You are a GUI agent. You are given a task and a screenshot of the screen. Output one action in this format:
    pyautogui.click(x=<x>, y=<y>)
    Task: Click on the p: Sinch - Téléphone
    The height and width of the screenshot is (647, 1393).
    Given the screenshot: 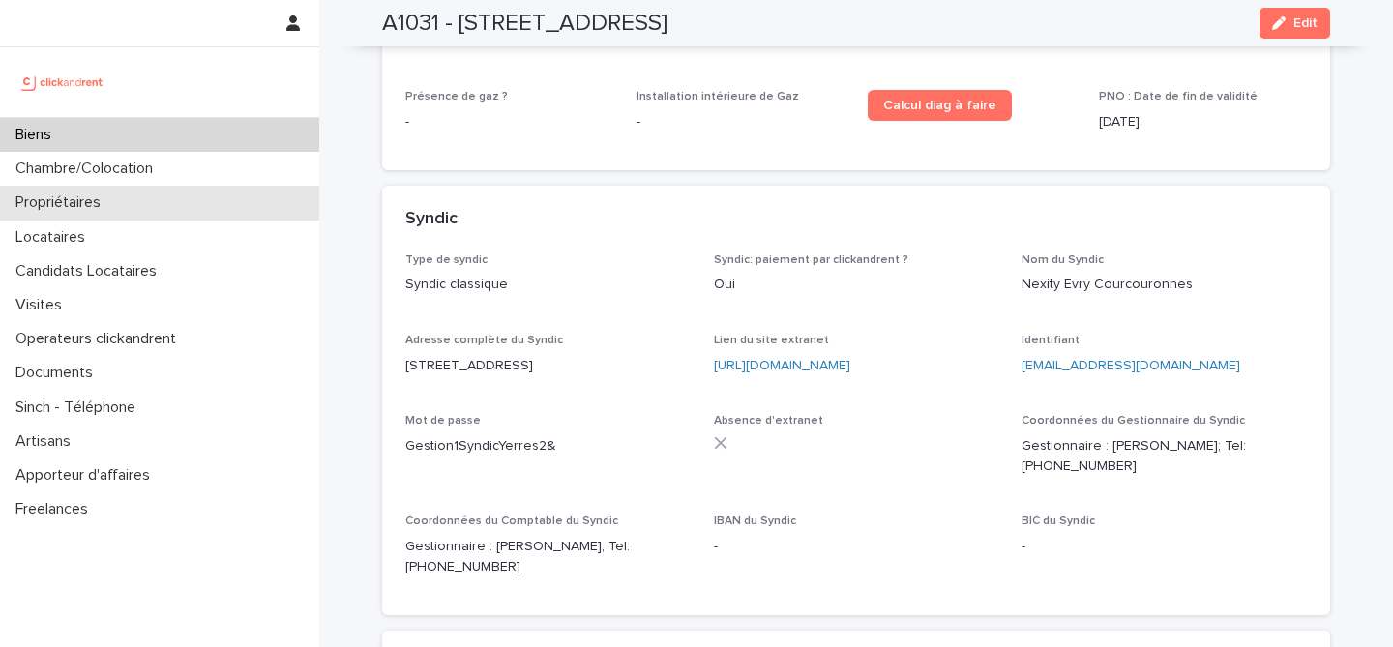 What is the action you would take?
    pyautogui.click(x=79, y=407)
    